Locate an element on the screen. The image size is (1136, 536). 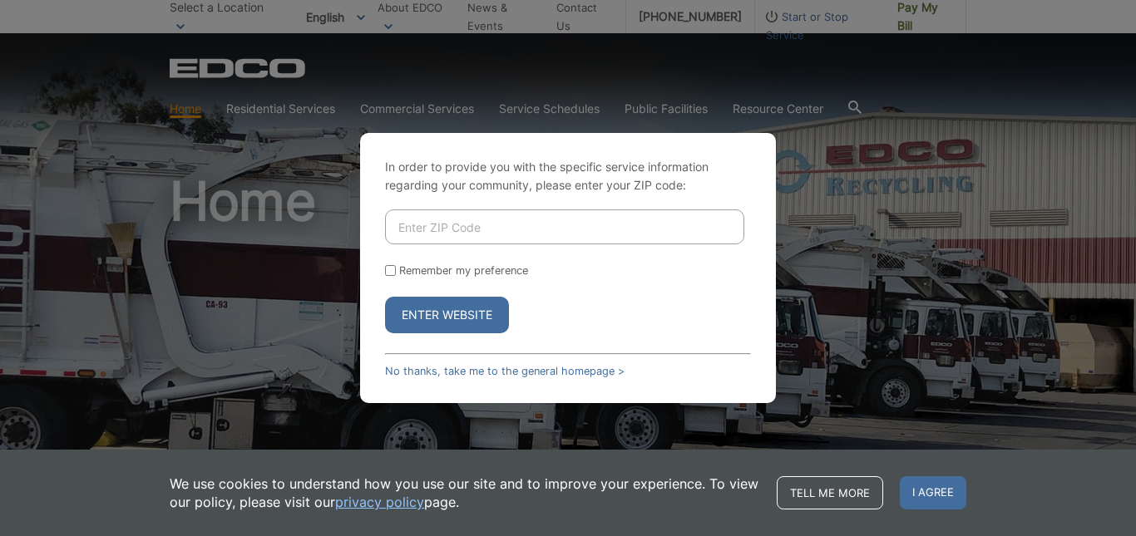
label: Remember my preference is located at coordinates (463, 270).